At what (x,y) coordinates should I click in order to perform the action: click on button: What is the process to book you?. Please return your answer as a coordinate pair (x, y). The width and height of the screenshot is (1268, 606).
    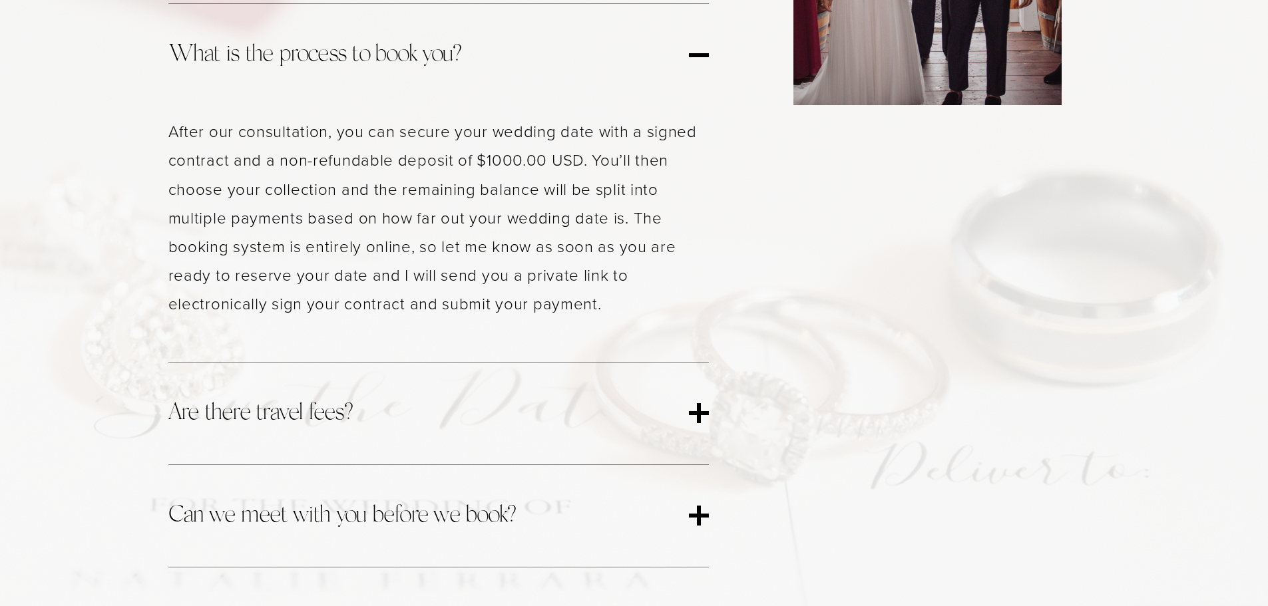
    Looking at the image, I should click on (439, 55).